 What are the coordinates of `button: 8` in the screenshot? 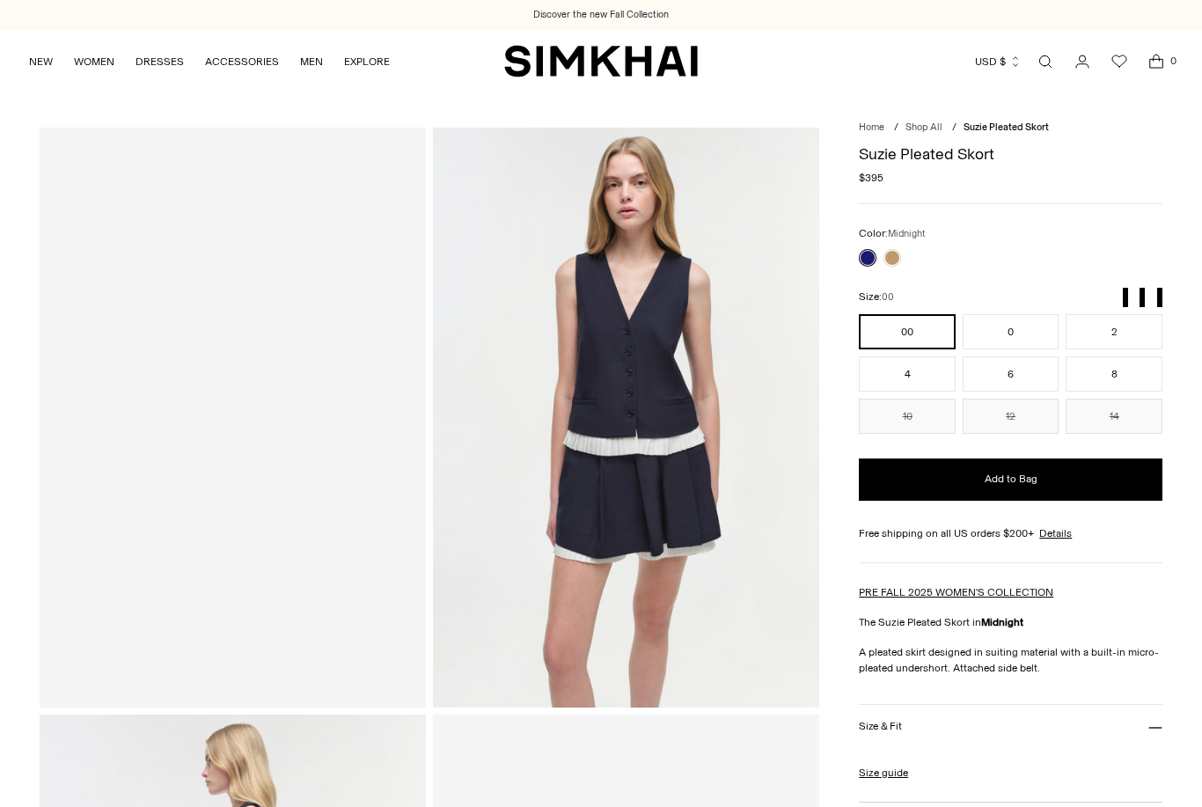 It's located at (1114, 374).